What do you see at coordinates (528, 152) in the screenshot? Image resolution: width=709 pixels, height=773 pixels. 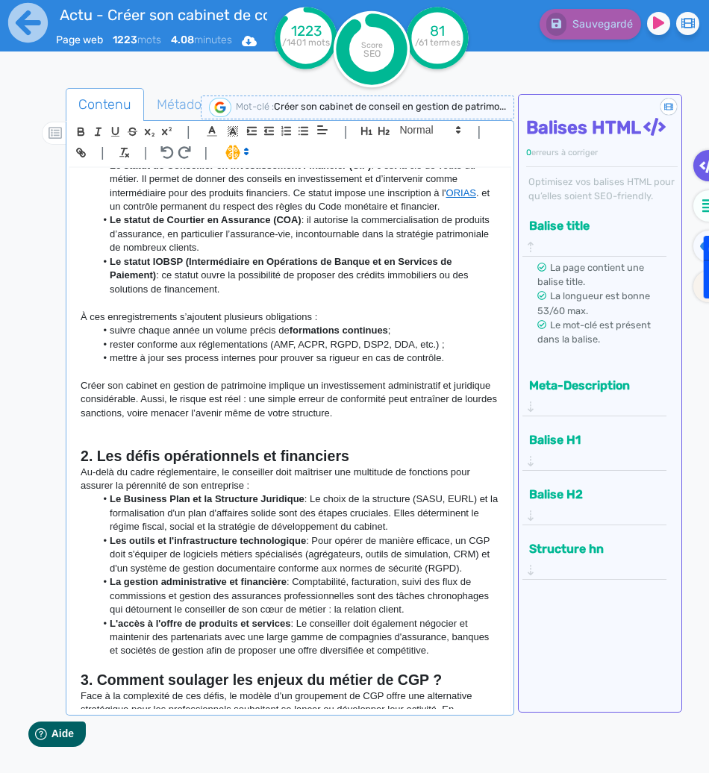 I see `span: 0` at bounding box center [528, 152].